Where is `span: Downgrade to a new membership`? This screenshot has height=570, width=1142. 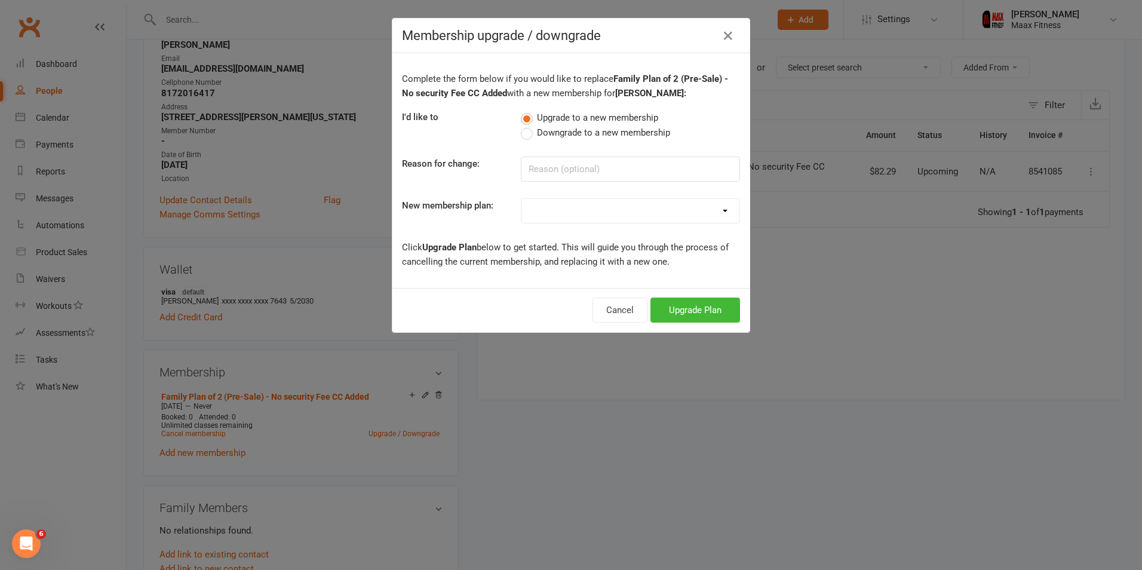
span: Downgrade to a new membership is located at coordinates (603, 131).